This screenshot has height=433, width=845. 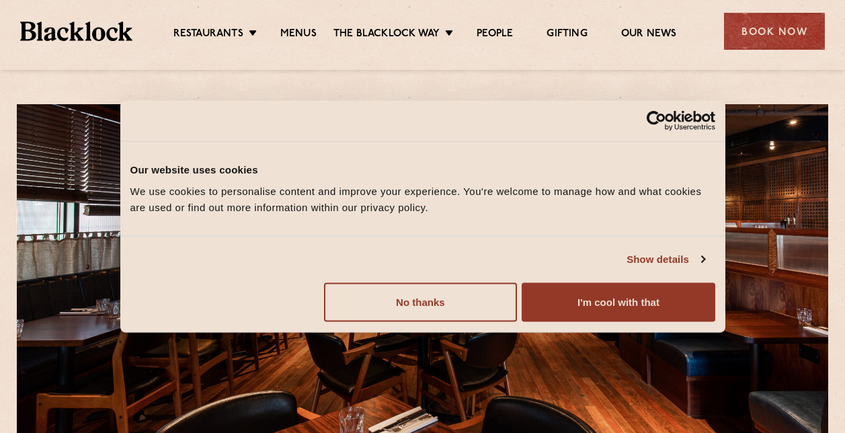 What do you see at coordinates (567, 35) in the screenshot?
I see `a: Gifting` at bounding box center [567, 35].